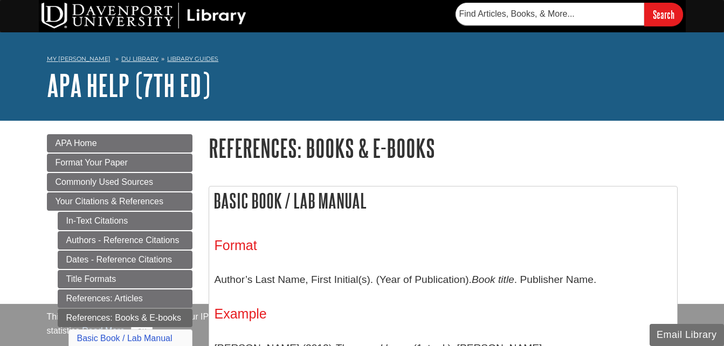 The width and height of the screenshot is (724, 346). What do you see at coordinates (120, 182) in the screenshot?
I see `a: Commonly Used Sources` at bounding box center [120, 182].